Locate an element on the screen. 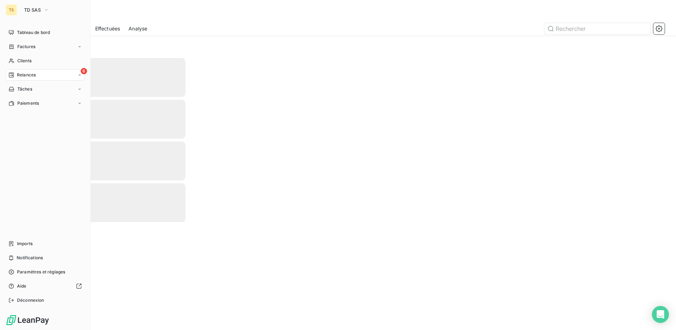 The width and height of the screenshot is (676, 330). span: TD SAS is located at coordinates (32, 10).